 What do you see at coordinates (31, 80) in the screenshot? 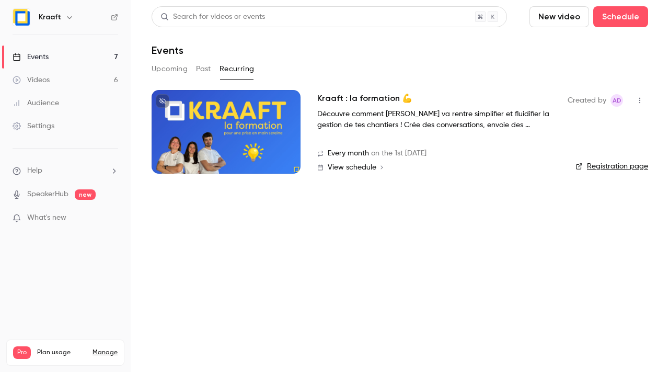
I see `div: Videos` at bounding box center [31, 80].